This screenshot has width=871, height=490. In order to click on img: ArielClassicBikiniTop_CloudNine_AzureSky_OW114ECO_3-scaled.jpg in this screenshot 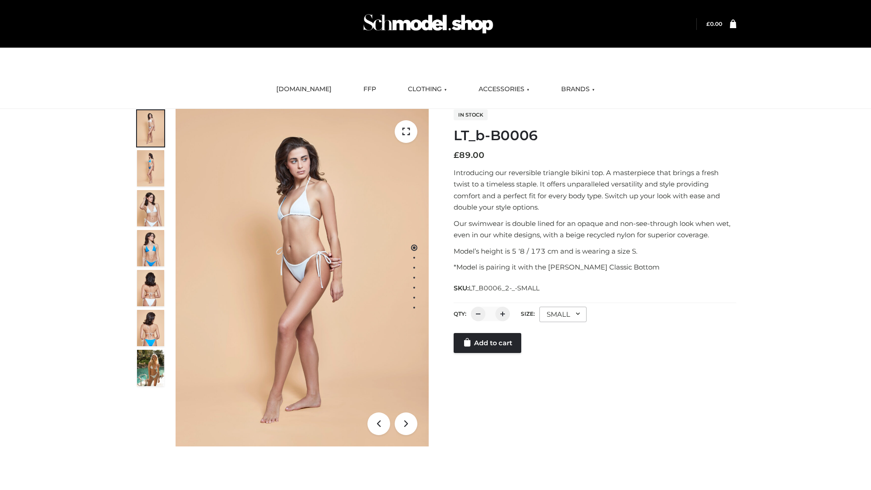, I will do `click(151, 208)`.